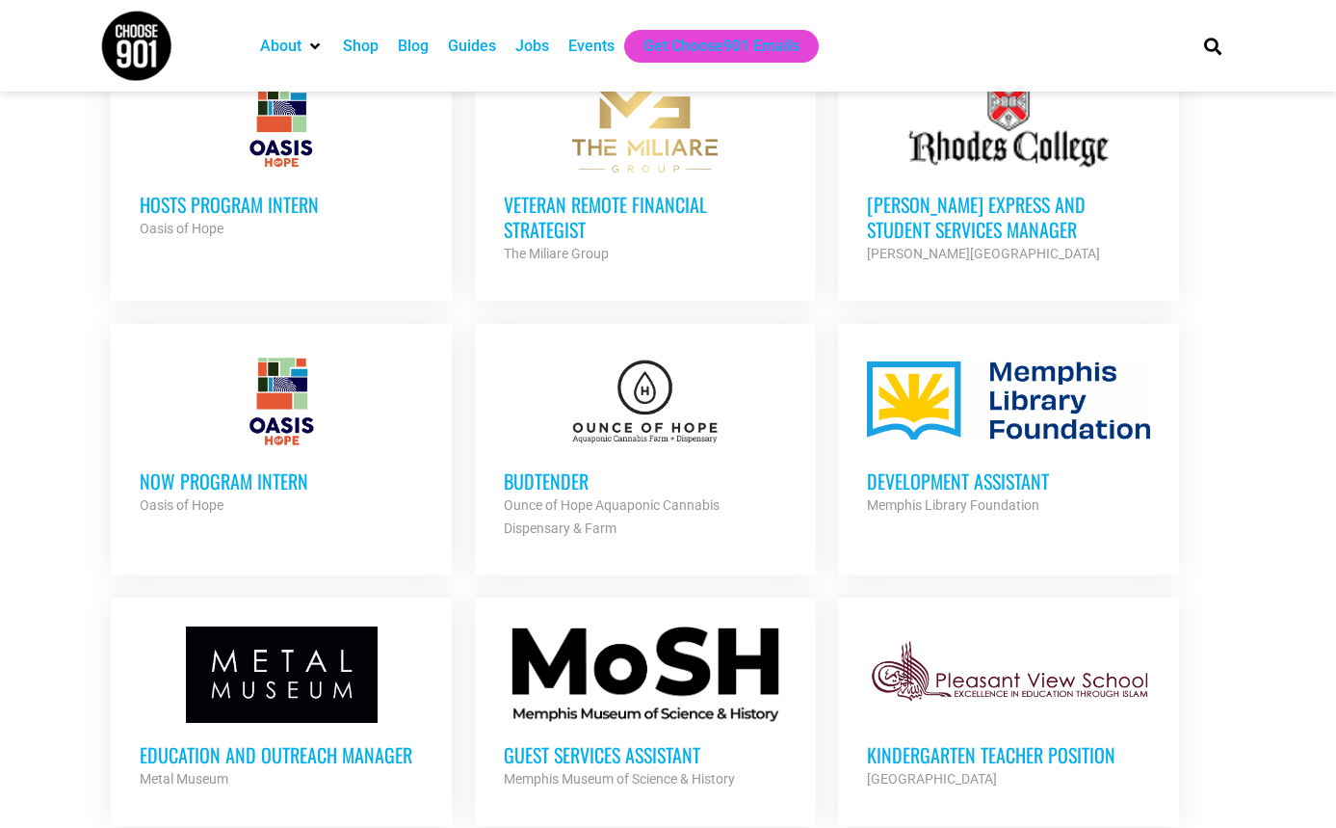 The height and width of the screenshot is (828, 1336). What do you see at coordinates (280, 46) in the screenshot?
I see `a: About` at bounding box center [280, 46].